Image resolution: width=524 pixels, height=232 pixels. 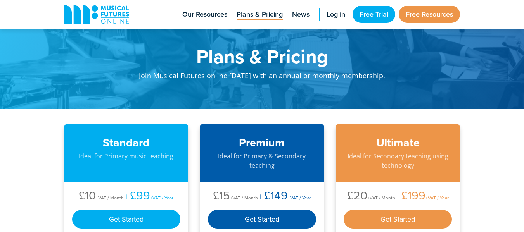 What do you see at coordinates (236, 197) in the screenshot?
I see `li: £15` at bounding box center [236, 197].